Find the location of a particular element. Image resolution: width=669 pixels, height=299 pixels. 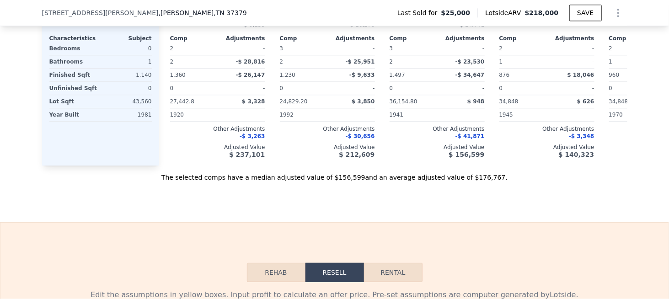

span: $ 626 is located at coordinates (586, 102).